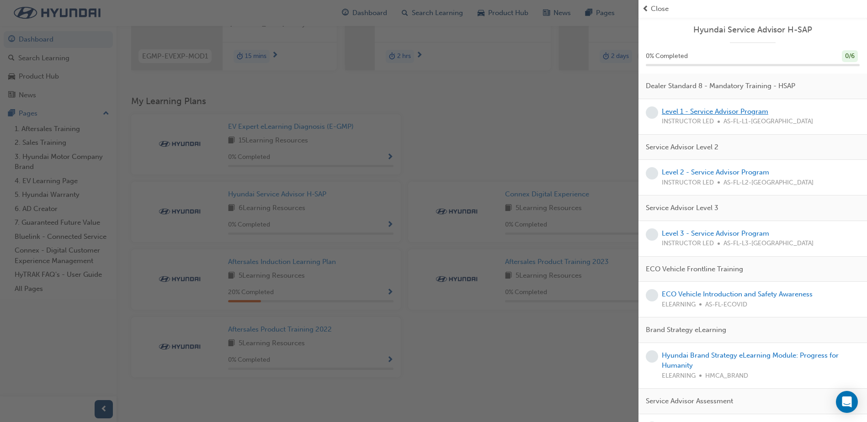  I want to click on div: Open Intercom Messenger, so click(847, 402).